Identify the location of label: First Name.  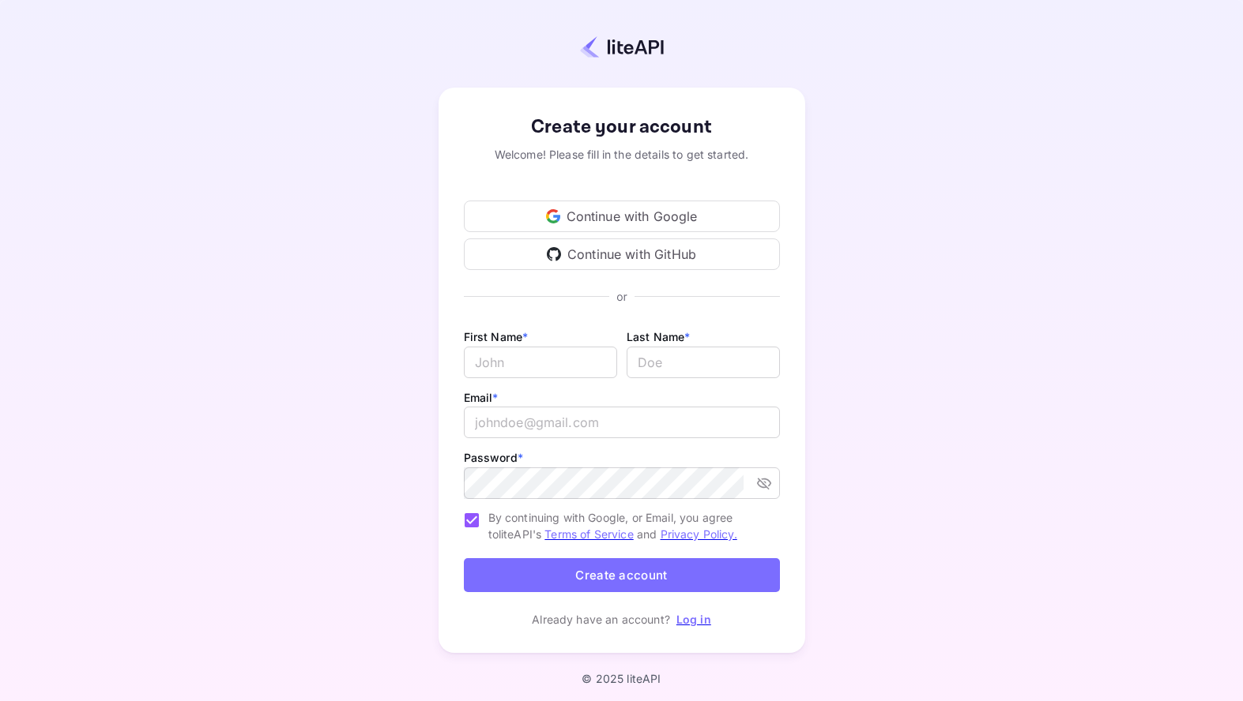
(496, 337).